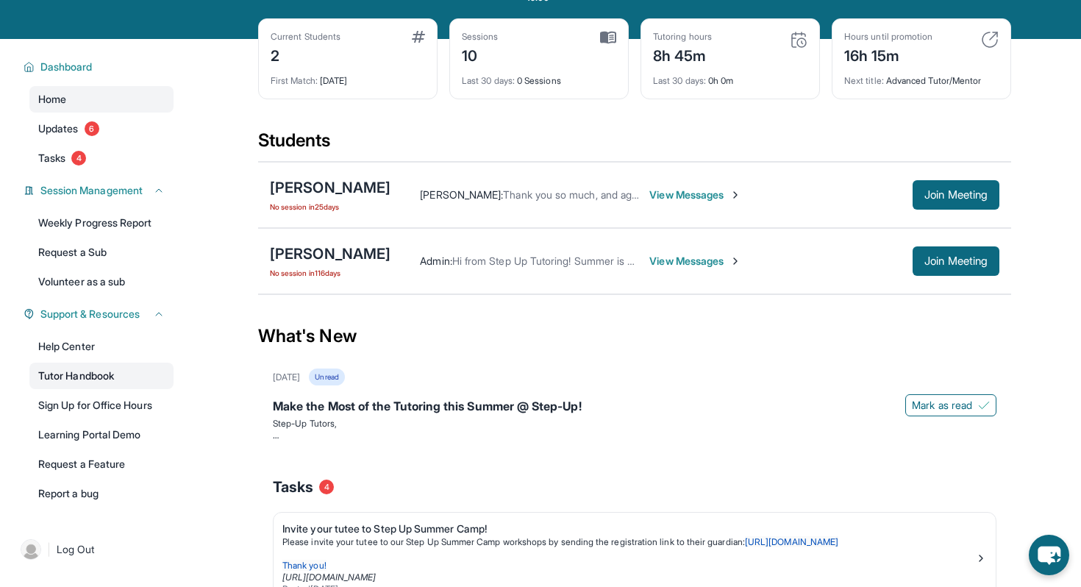 This screenshot has height=587, width=1081. I want to click on button: Mark as read, so click(951, 405).